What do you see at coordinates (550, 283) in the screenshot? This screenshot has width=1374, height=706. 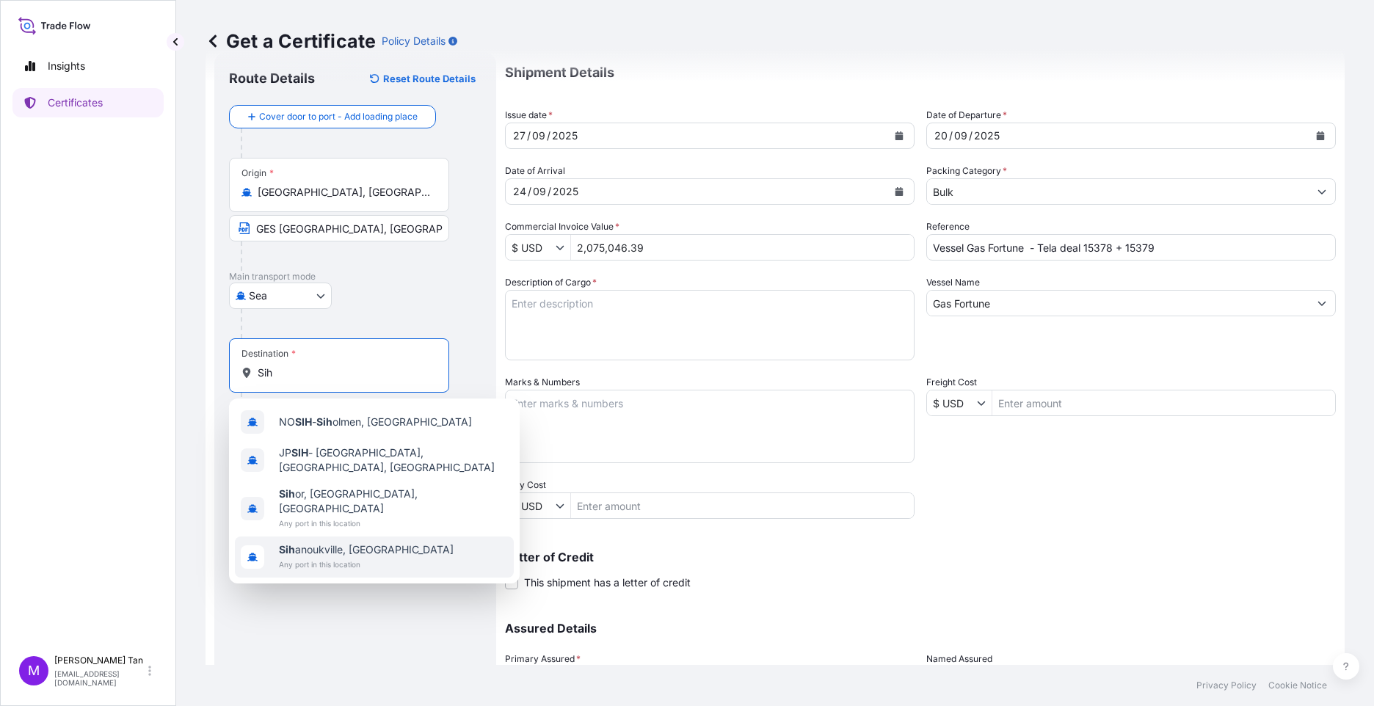 I see `label: Description of Cargo` at bounding box center [550, 283].